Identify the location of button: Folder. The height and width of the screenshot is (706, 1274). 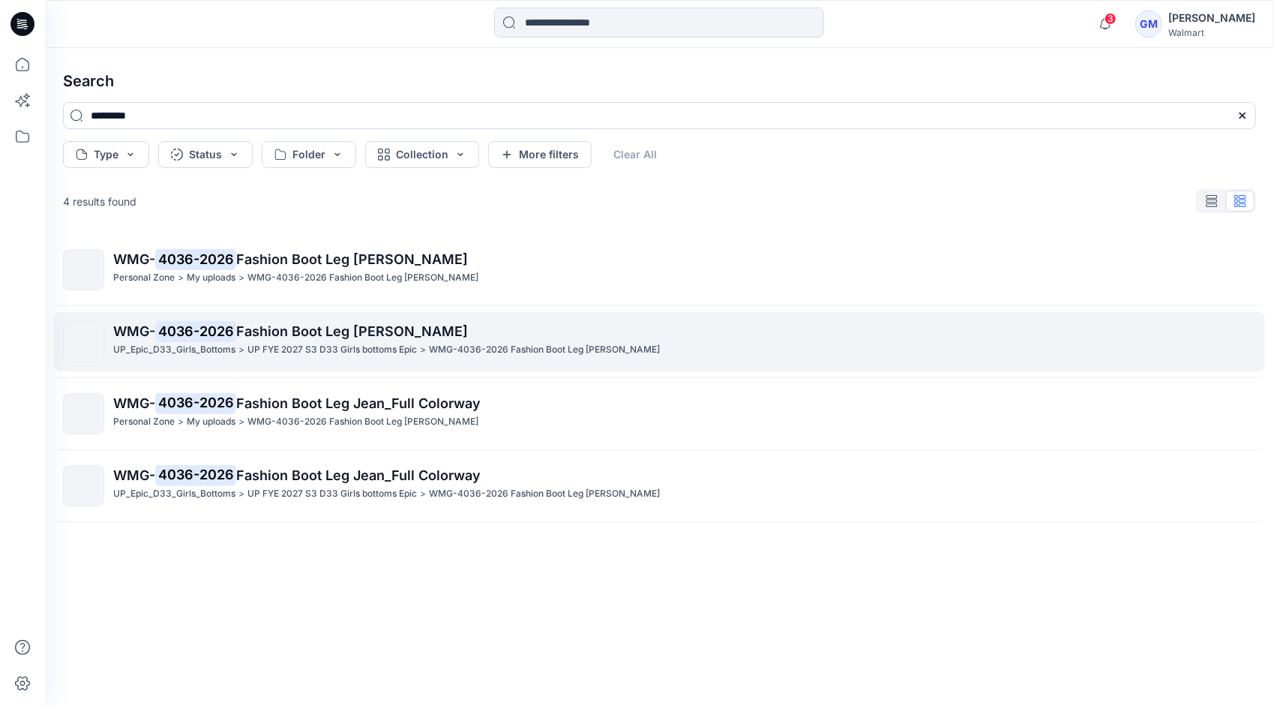
(309, 154).